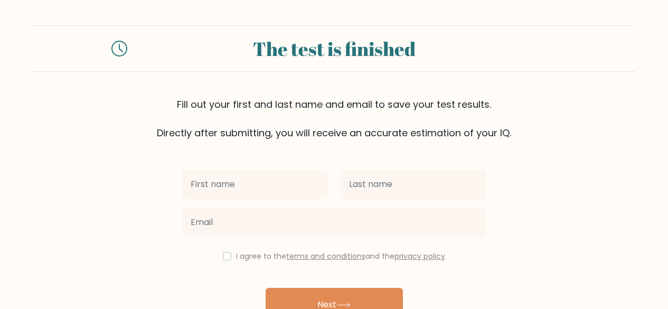  What do you see at coordinates (420, 256) in the screenshot?
I see `a: privacy policy` at bounding box center [420, 256].